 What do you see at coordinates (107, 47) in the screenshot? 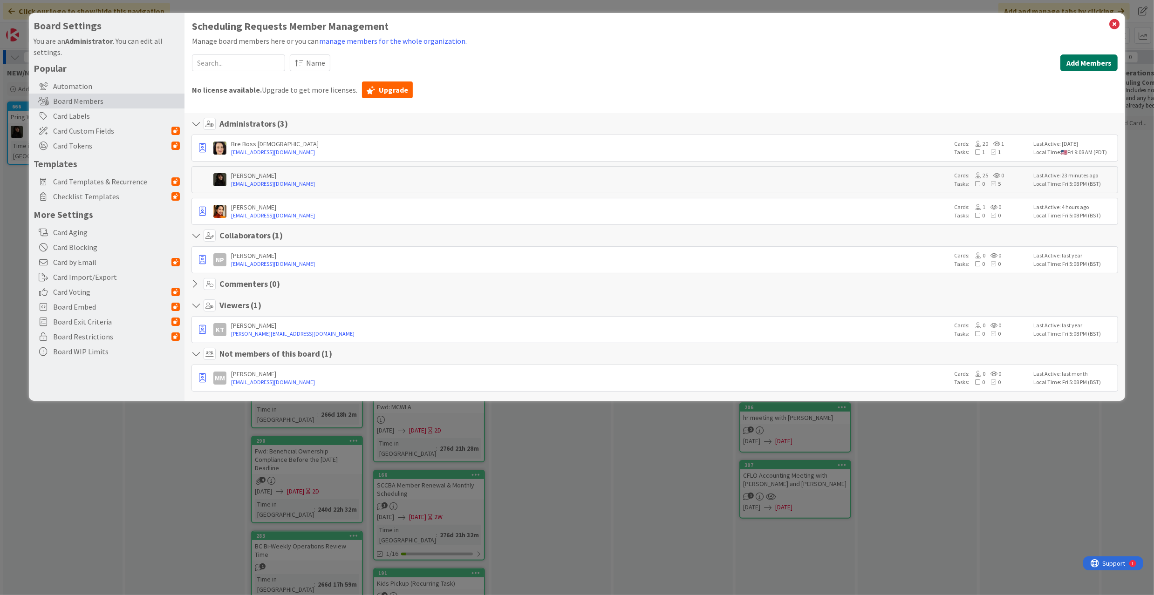
I see `div: You are an . You can edit all settings.` at bounding box center [107, 47].